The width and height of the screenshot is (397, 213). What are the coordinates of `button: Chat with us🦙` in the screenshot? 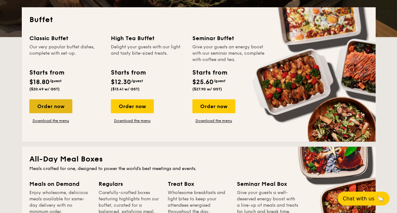 It's located at (363, 198).